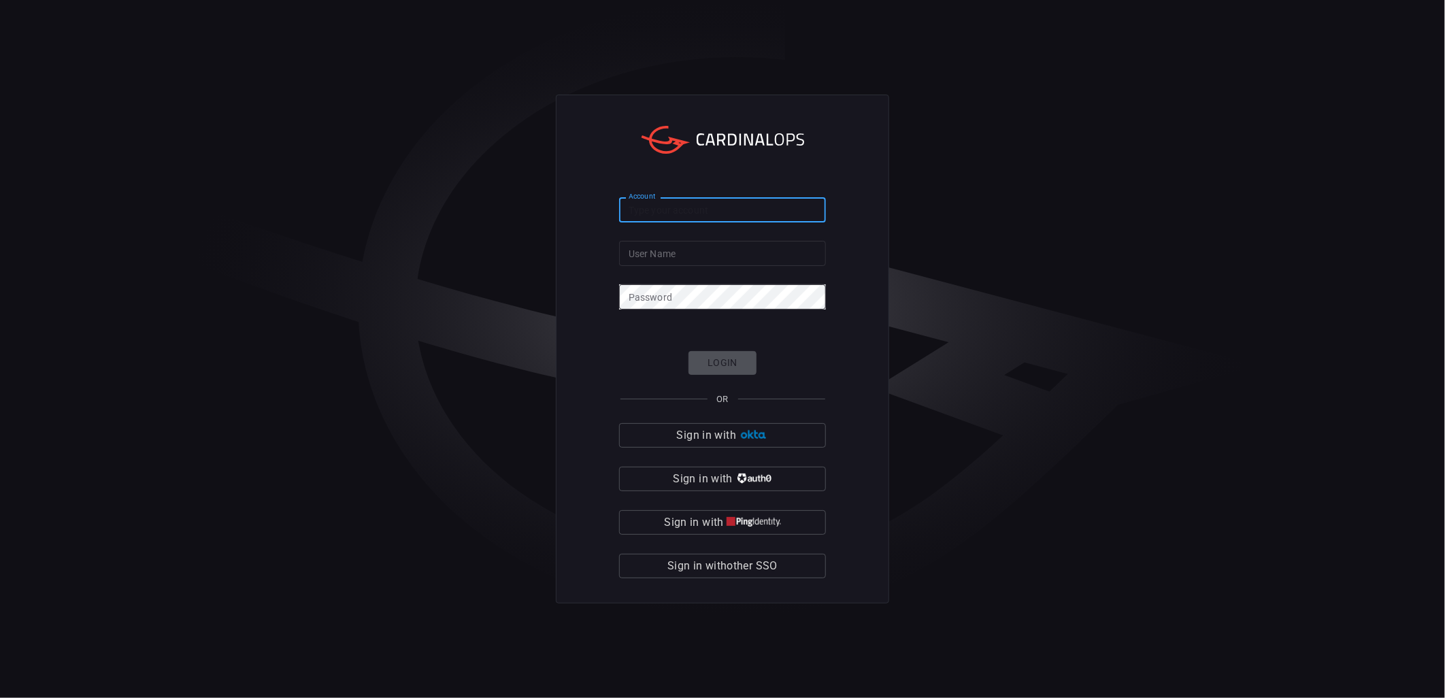  I want to click on input: Type your account, so click(723, 210).